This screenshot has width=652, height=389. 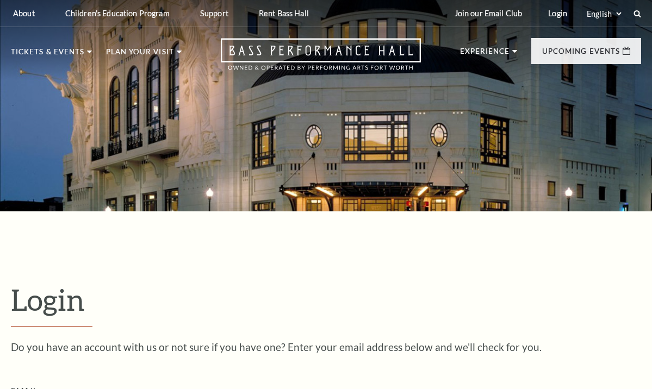 What do you see at coordinates (284, 13) in the screenshot?
I see `p: Rent Bass Hall` at bounding box center [284, 13].